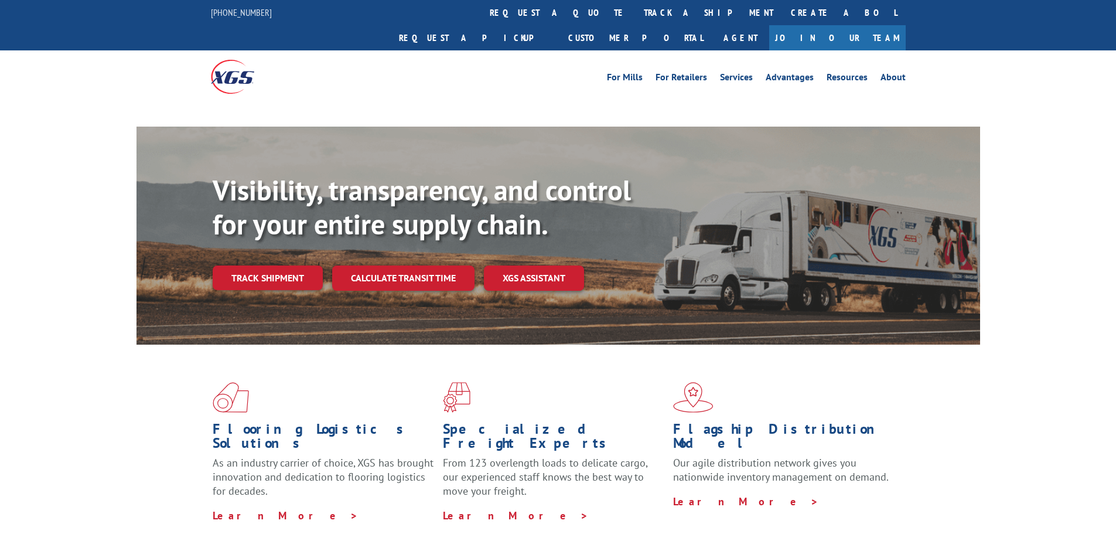 The width and height of the screenshot is (1116, 534). I want to click on a: Services, so click(736, 79).